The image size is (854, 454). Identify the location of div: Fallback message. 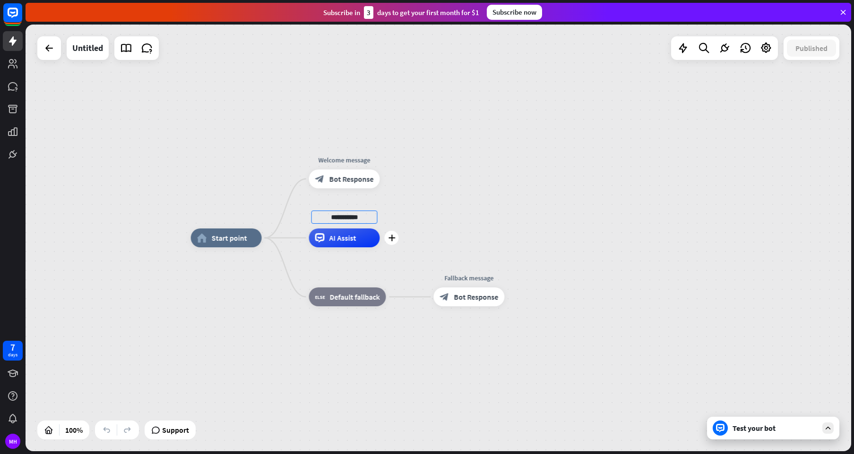
(469, 278).